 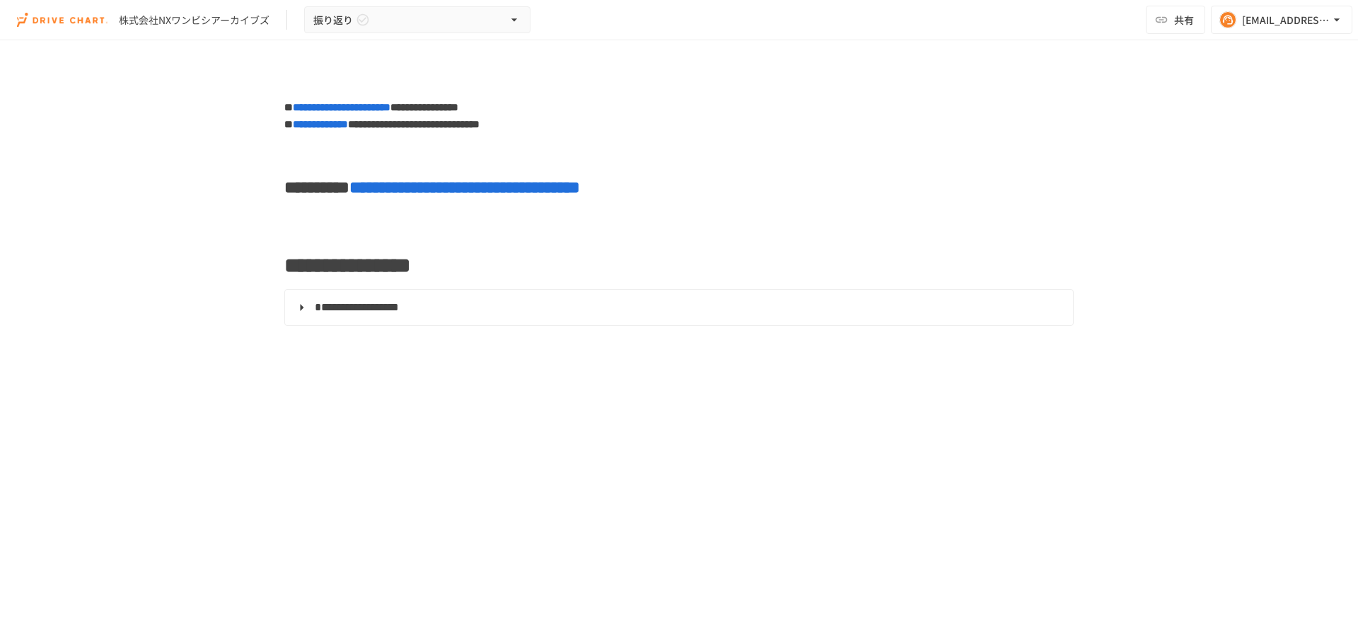 What do you see at coordinates (333, 20) in the screenshot?
I see `span: 振り返り` at bounding box center [333, 20].